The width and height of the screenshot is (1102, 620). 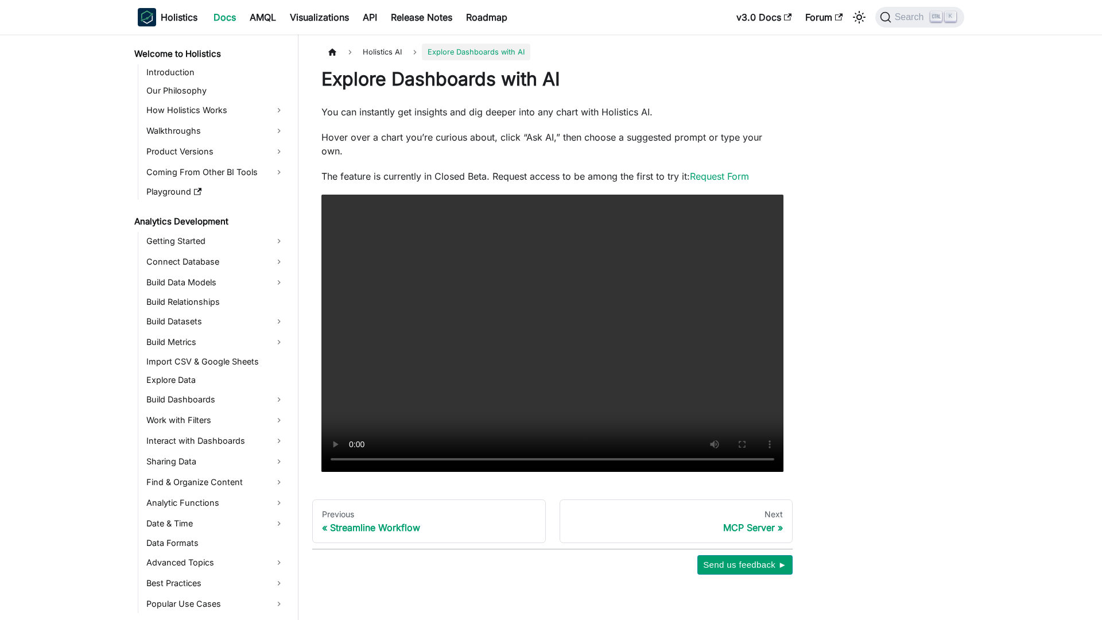 I want to click on a: Date & Time, so click(x=215, y=524).